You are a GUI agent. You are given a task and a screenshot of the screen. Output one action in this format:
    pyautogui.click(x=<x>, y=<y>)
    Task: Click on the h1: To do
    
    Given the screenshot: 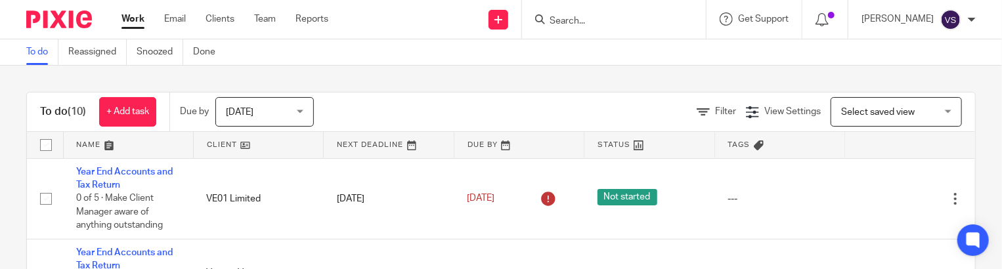 What is the action you would take?
    pyautogui.click(x=63, y=112)
    